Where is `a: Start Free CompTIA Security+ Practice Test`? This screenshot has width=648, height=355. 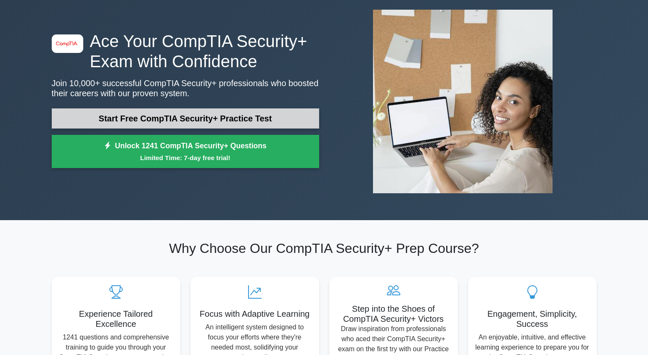
a: Start Free CompTIA Security+ Practice Test is located at coordinates (185, 119).